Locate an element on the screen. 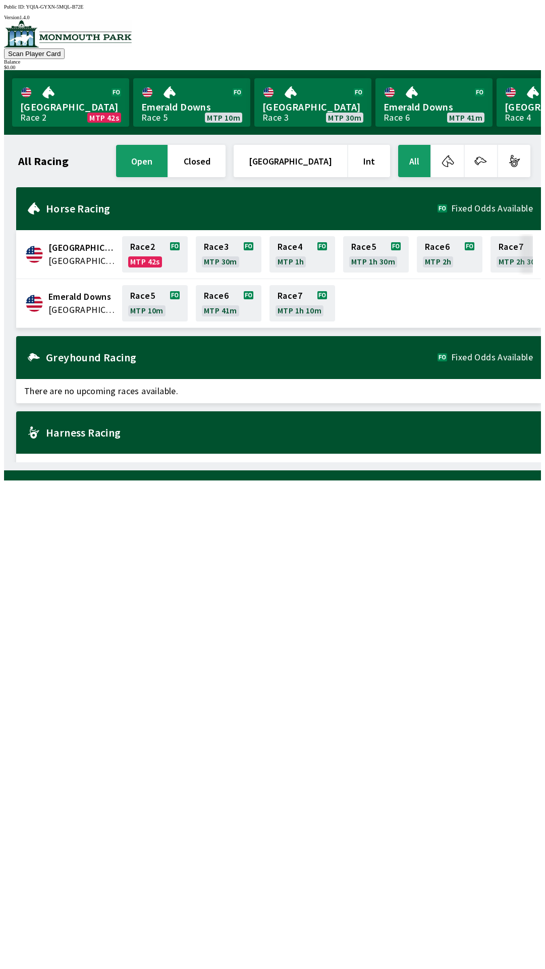  button: All is located at coordinates (415, 161).